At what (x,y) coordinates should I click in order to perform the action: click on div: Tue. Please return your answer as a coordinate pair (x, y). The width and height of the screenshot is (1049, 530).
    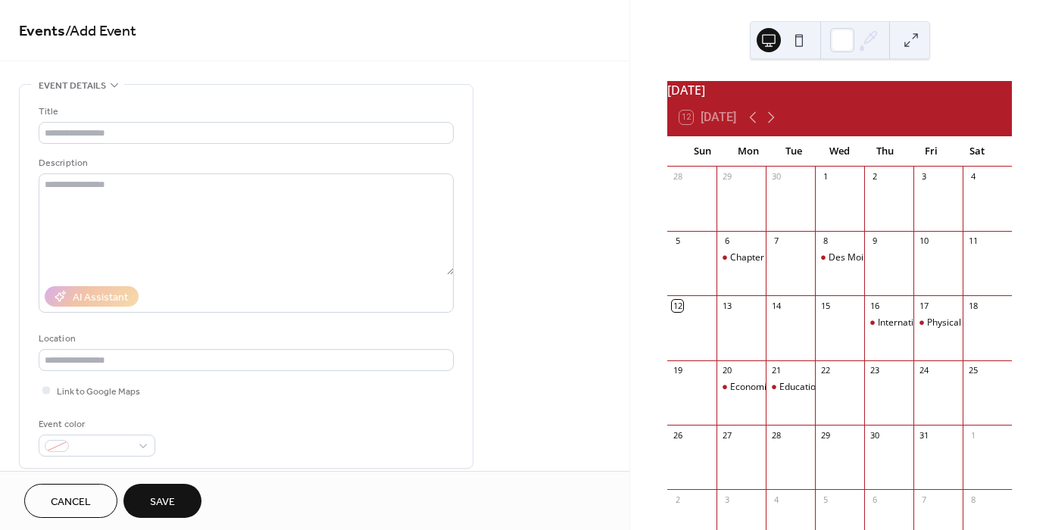
    Looking at the image, I should click on (794, 151).